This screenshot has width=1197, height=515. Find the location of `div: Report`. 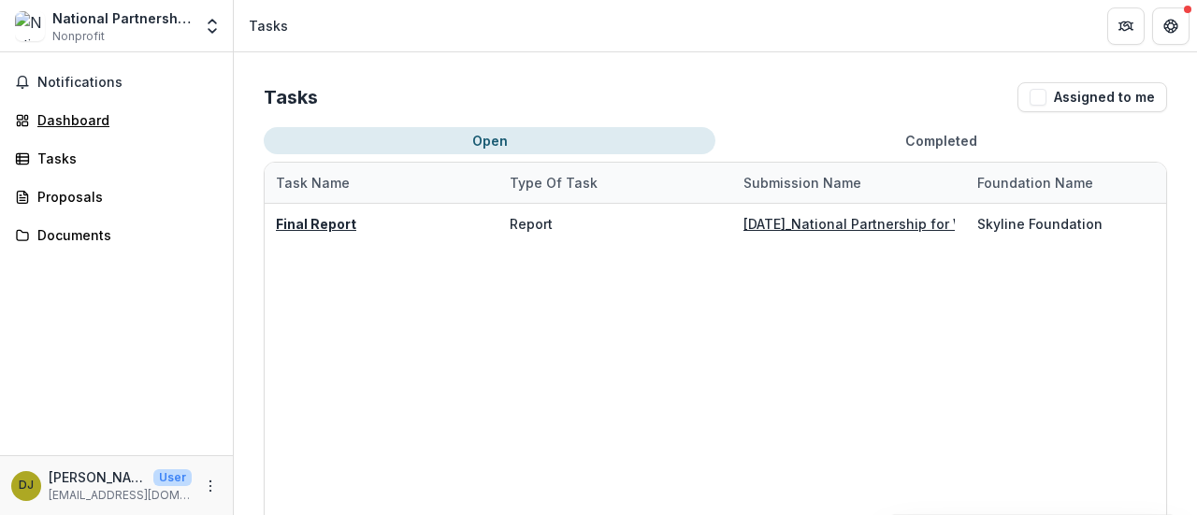

div: Report is located at coordinates (531, 224).